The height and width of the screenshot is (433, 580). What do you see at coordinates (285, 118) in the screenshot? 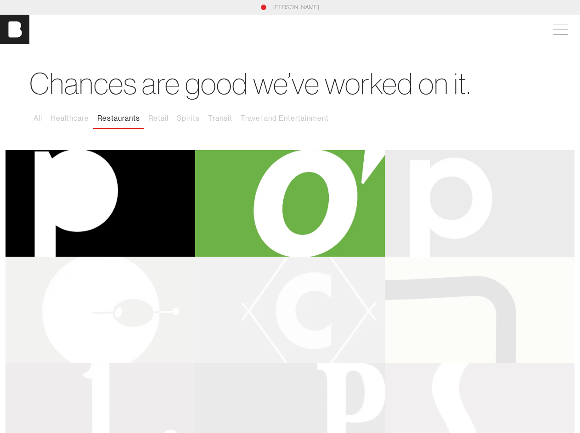
I see `button: Travel and Entertainment` at bounding box center [285, 118].